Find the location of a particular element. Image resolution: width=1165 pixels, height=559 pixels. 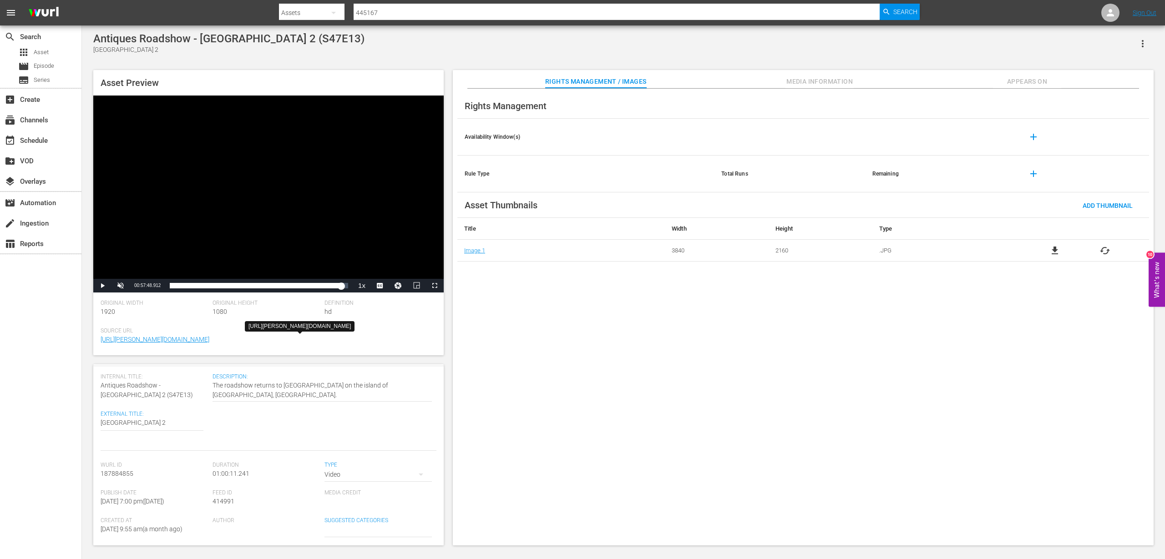

span: Automation is located at coordinates (10, 203).